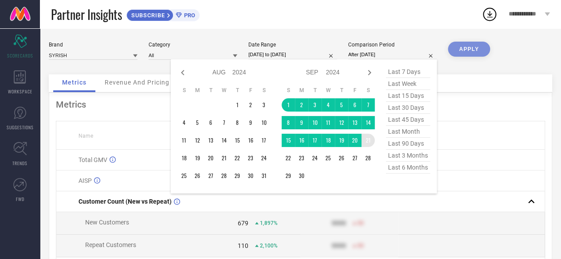 The image size is (561, 259). Describe the element at coordinates (184, 90) in the screenshot. I see `th: Sunday` at that location.